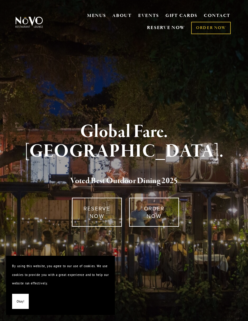 The height and width of the screenshot is (321, 248). I want to click on span: Okay!, so click(20, 302).